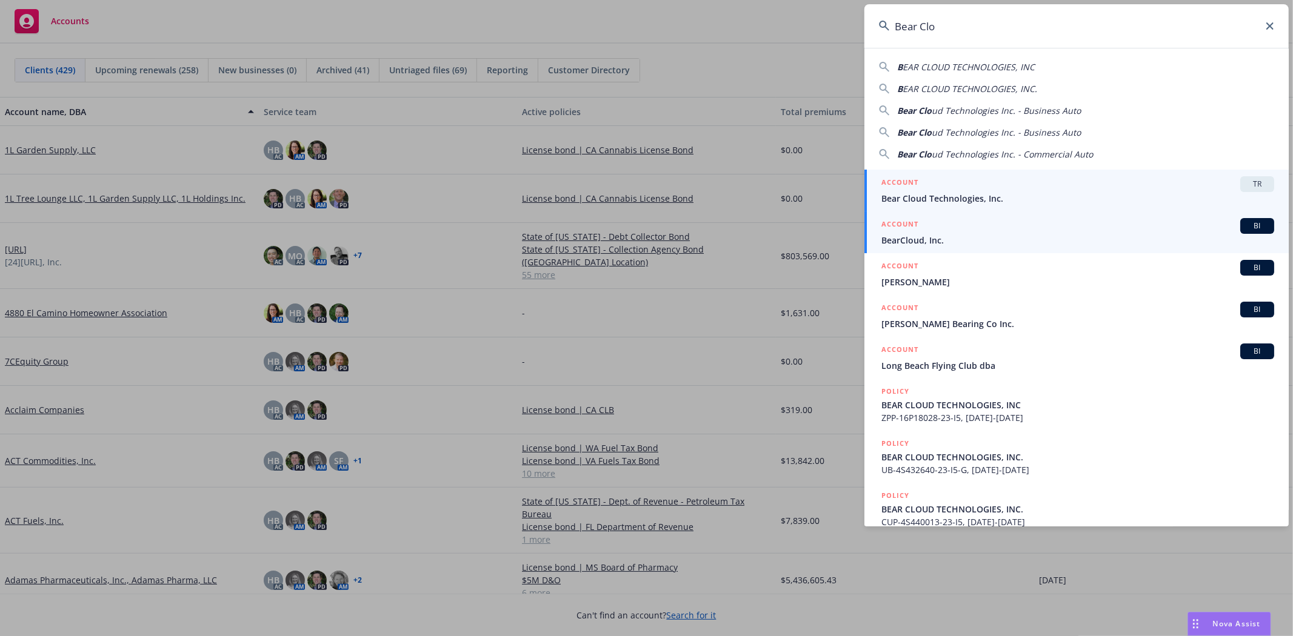 This screenshot has height=636, width=1293. Describe the element at coordinates (1229, 624) in the screenshot. I see `button: Nova Assist` at that location.